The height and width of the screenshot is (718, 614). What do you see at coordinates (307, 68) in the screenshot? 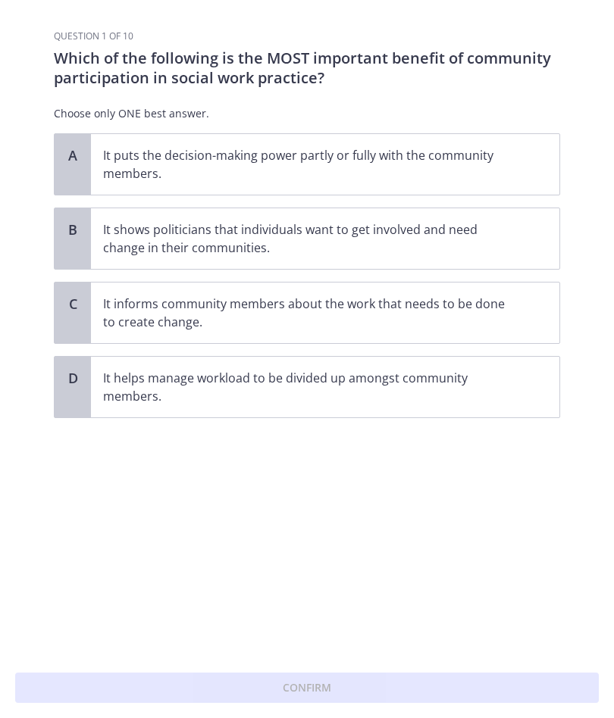
I see `p: Which of the following is the MOST important benefit of community participation in social work pr...` at bounding box center [307, 68].